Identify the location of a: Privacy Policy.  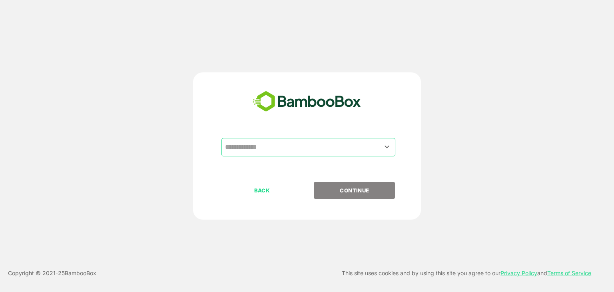
(519, 273).